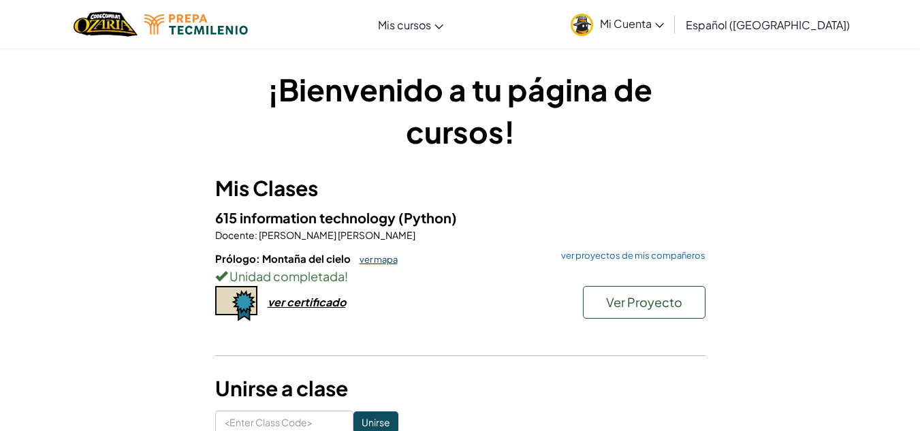  I want to click on span: Mis cursos, so click(405, 25).